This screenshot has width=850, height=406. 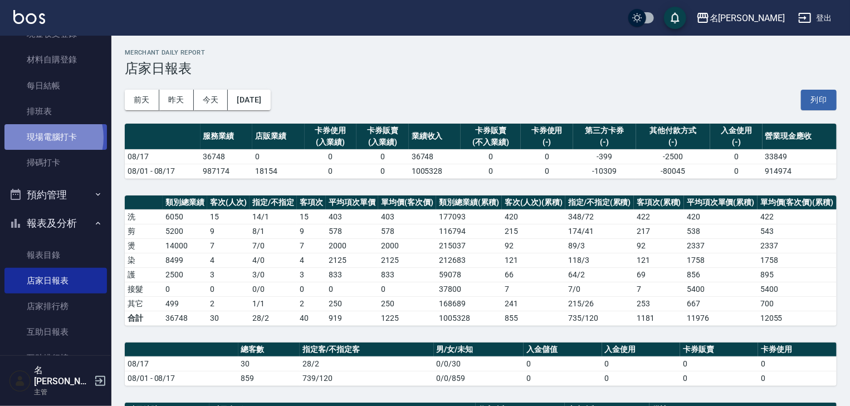 I want to click on td: 5200, so click(x=185, y=231).